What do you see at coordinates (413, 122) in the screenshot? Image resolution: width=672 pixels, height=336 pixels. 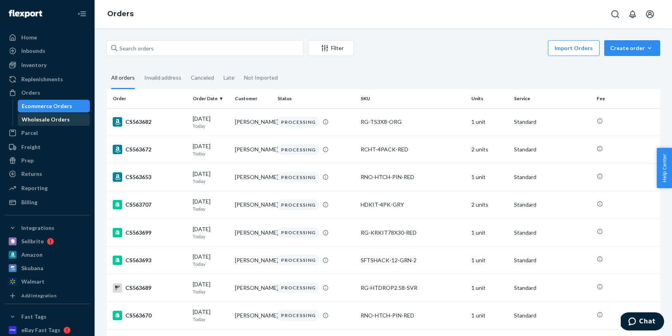 I see `div: RG-TS3X8-ORG` at bounding box center [413, 122].